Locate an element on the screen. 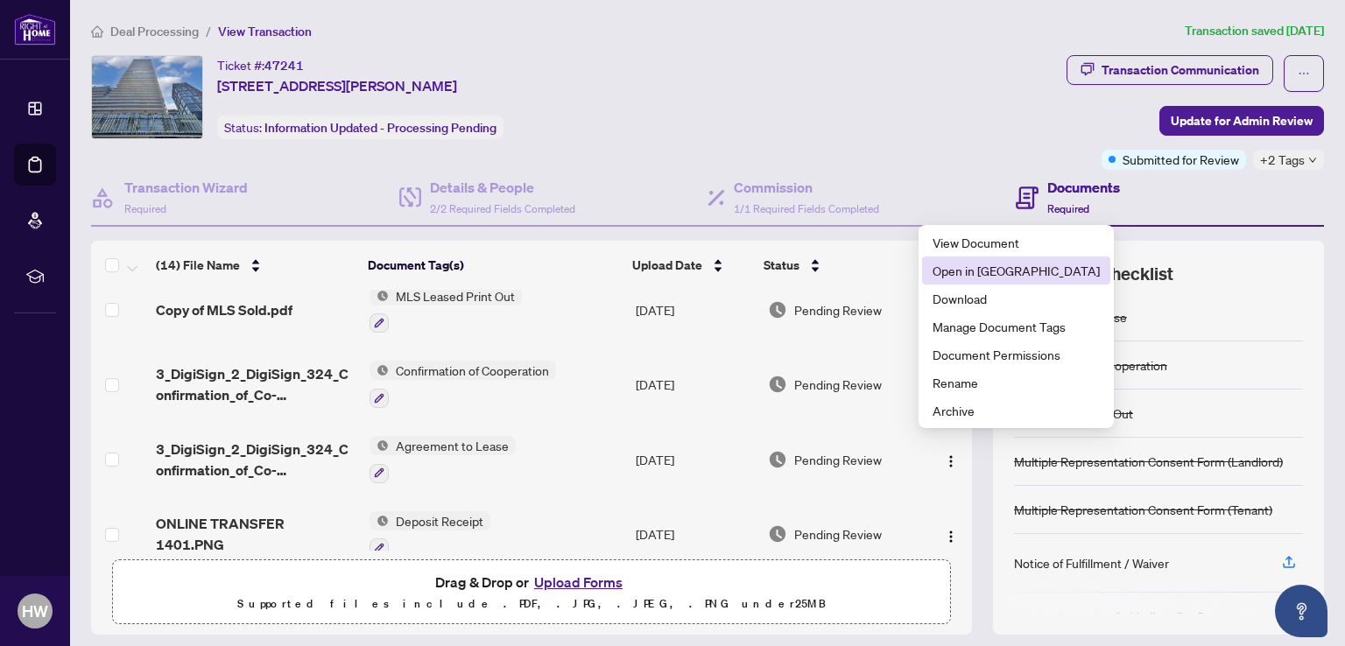  div: Notice of Fulfillment / Waiver is located at coordinates (1091, 563).